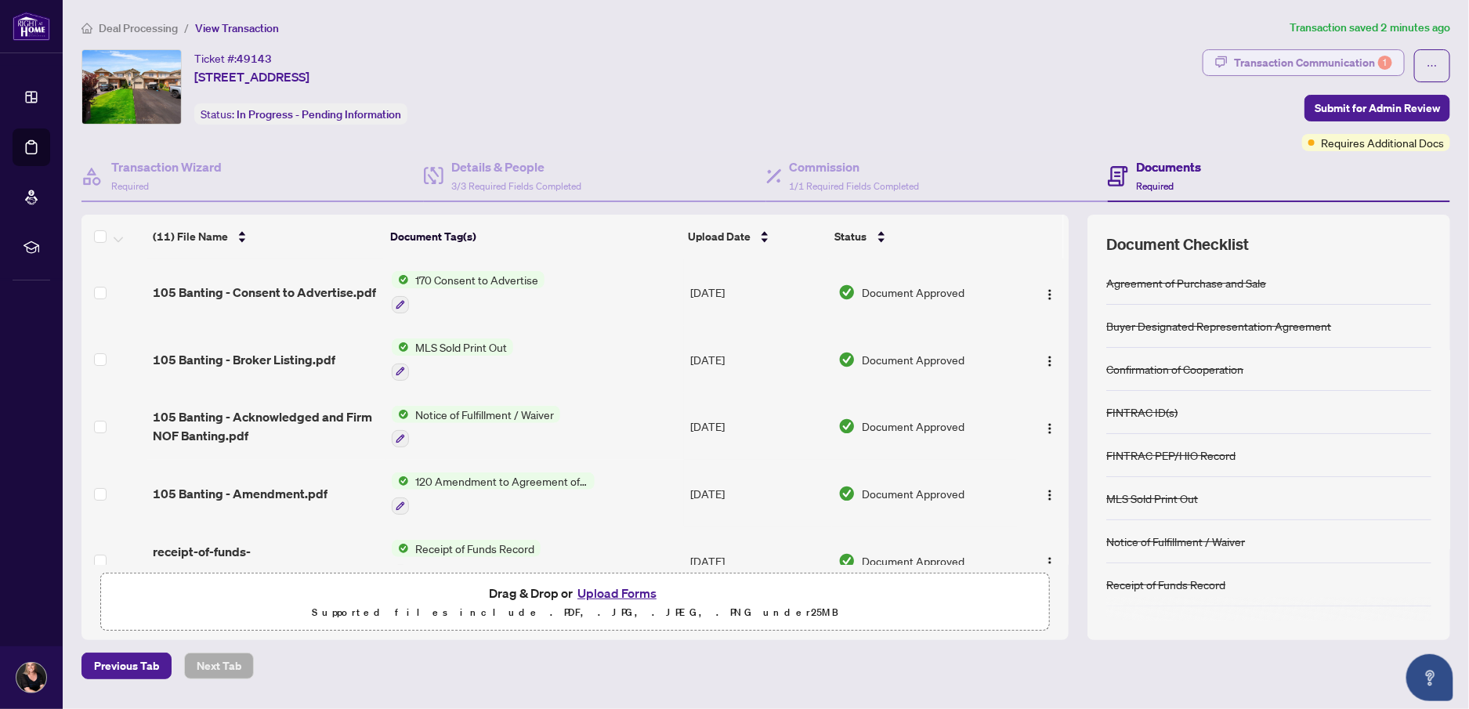 The height and width of the screenshot is (709, 1469). I want to click on span: 105 Banting - Acknowledged and Firm NOF Banting.pdf, so click(266, 426).